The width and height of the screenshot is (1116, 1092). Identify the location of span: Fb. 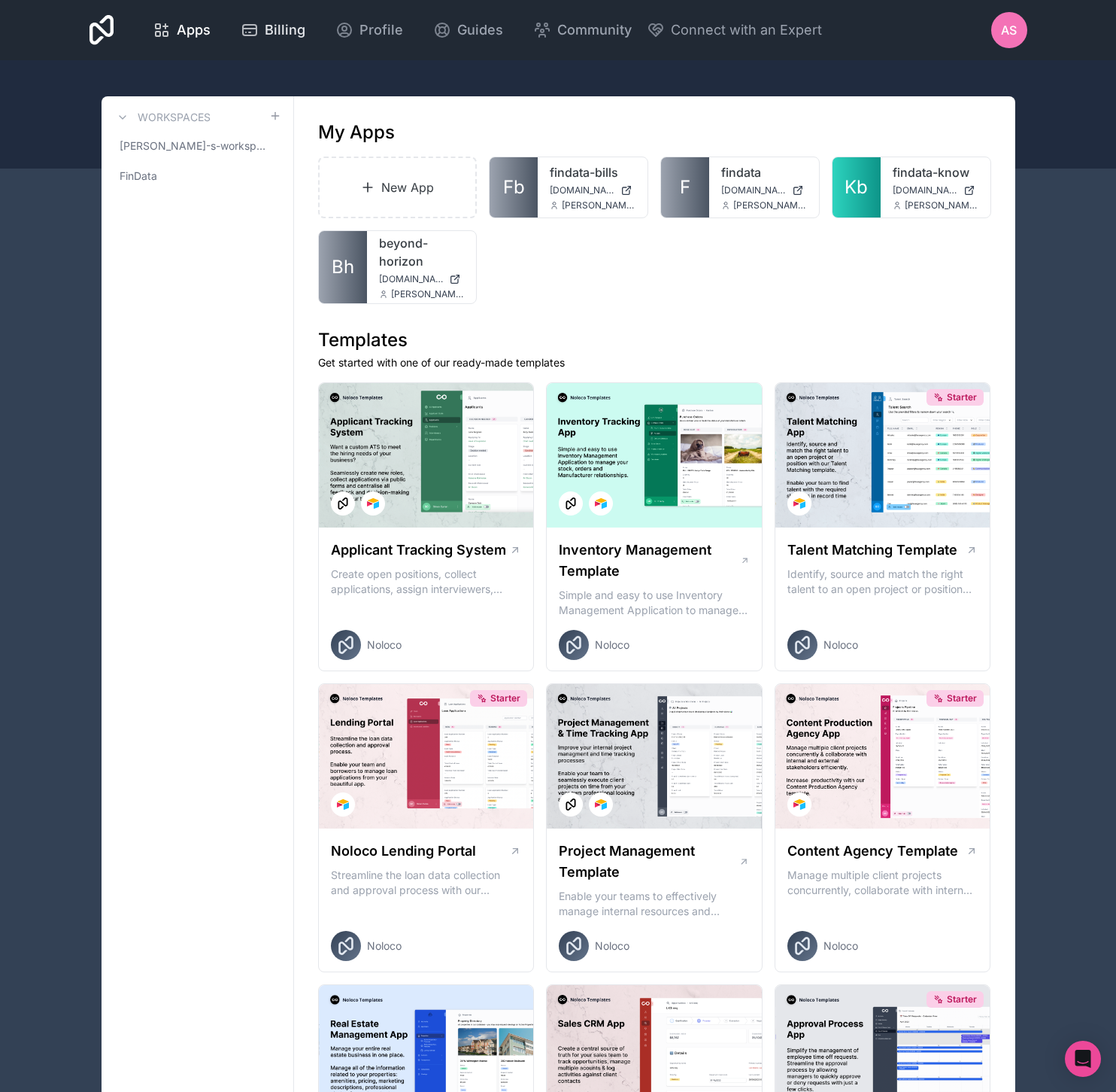
(514, 187).